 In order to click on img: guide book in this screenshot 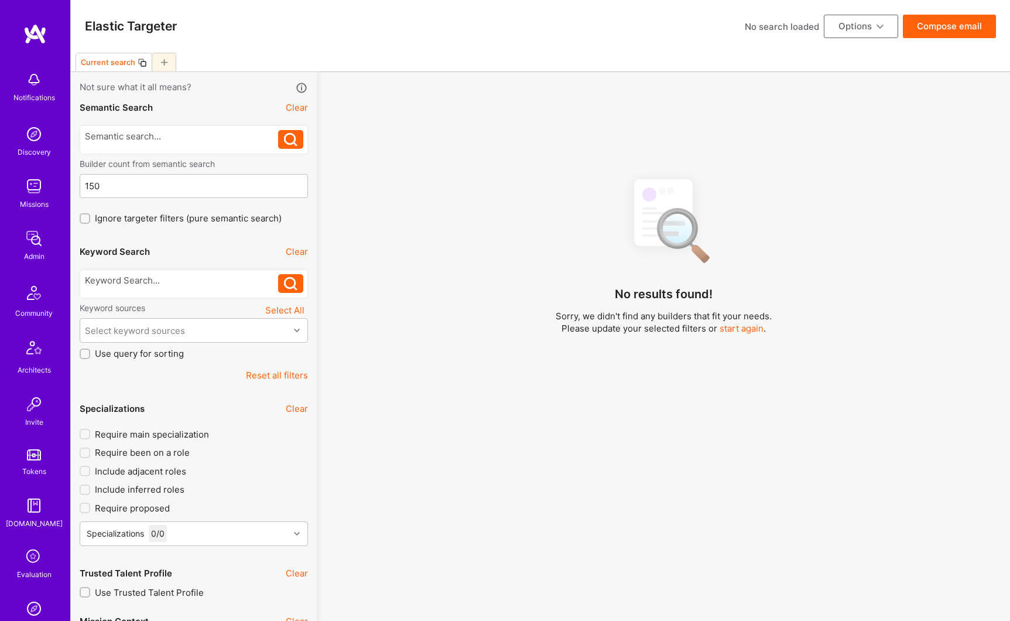, I will do `click(34, 505)`.